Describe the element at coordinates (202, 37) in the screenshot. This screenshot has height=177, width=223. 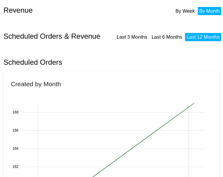
I see `a: Last 12 Months` at that location.